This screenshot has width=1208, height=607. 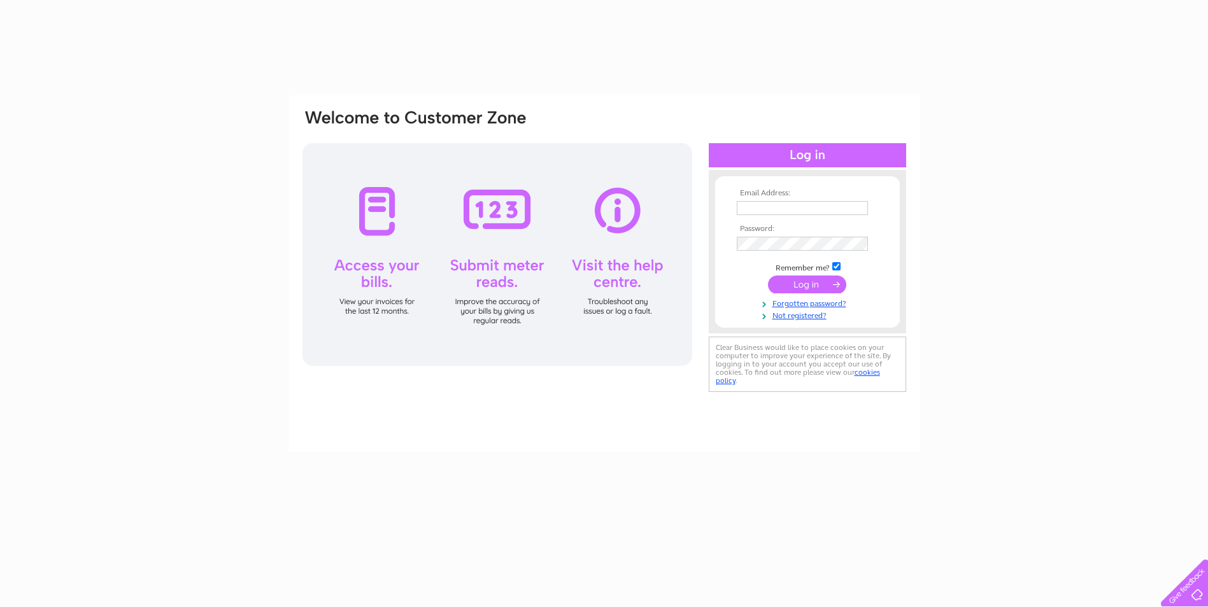 What do you see at coordinates (809, 315) in the screenshot?
I see `a: Not registered?` at bounding box center [809, 315].